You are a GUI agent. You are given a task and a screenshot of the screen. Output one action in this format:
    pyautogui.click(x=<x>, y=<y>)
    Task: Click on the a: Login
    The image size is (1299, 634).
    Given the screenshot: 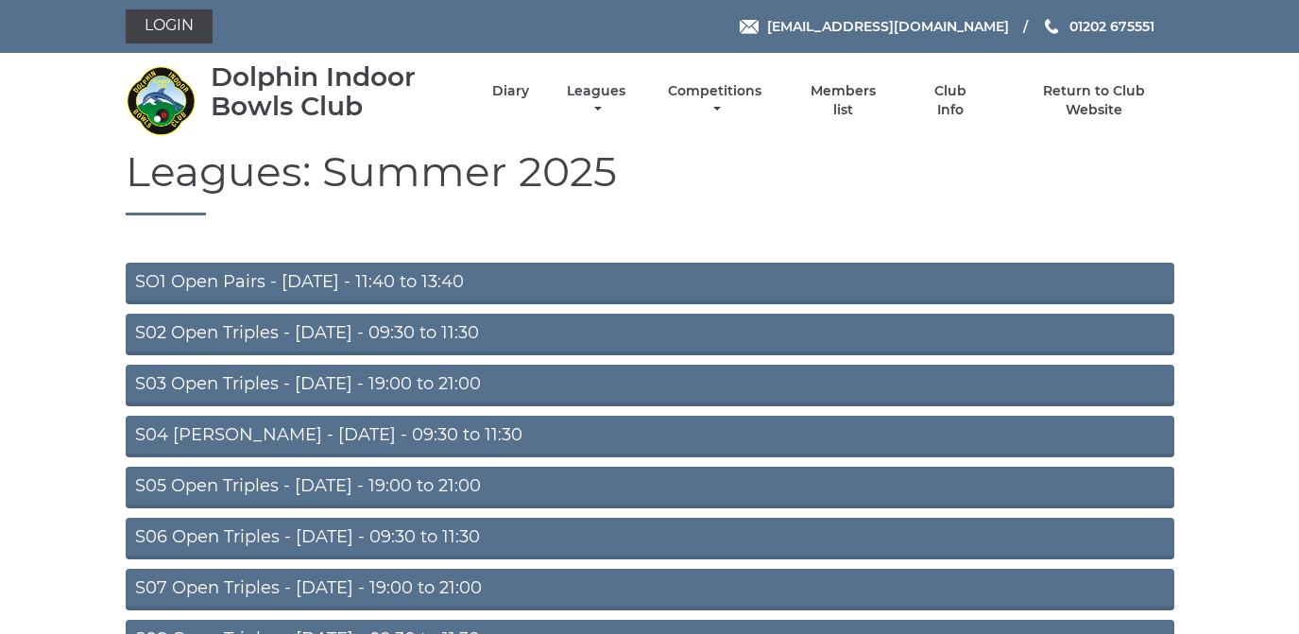 What is the action you would take?
    pyautogui.click(x=169, y=26)
    